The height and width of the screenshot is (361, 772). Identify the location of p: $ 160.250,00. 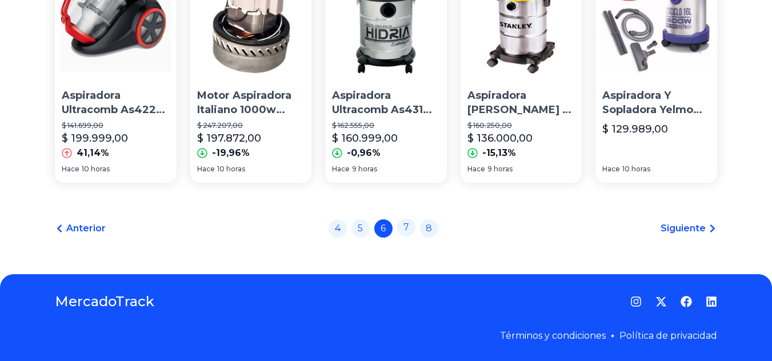
(521, 126).